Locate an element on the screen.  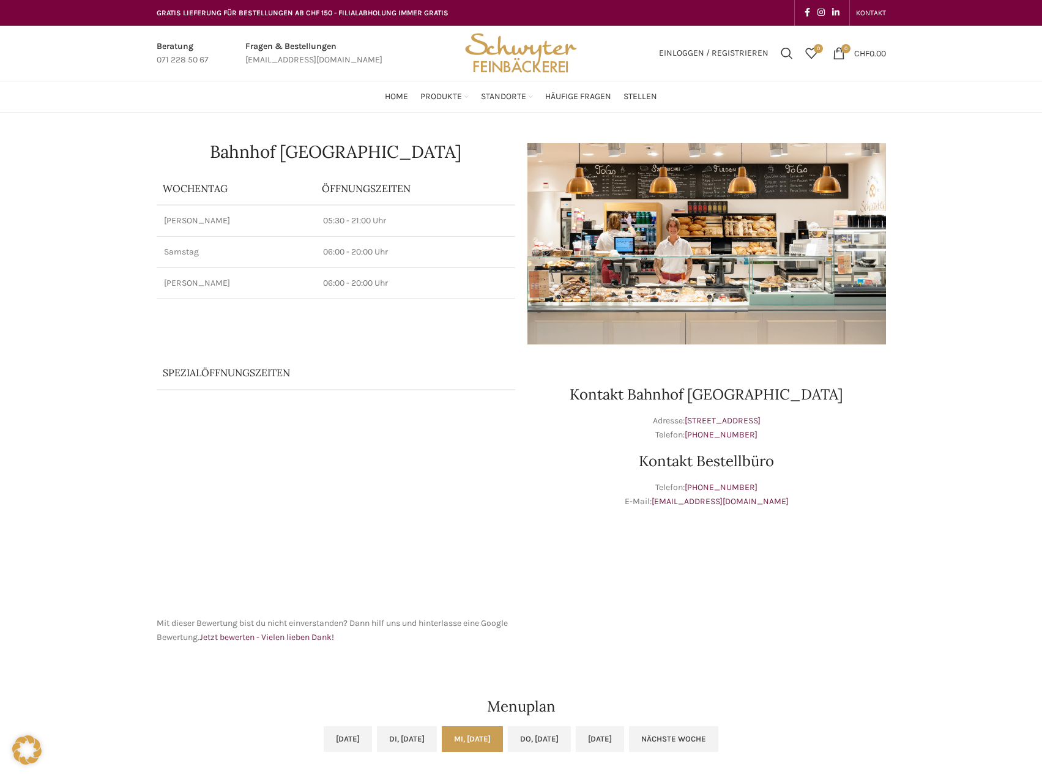
a: Jetzt bewerten - Vielen lieben Dank! is located at coordinates (267, 637).